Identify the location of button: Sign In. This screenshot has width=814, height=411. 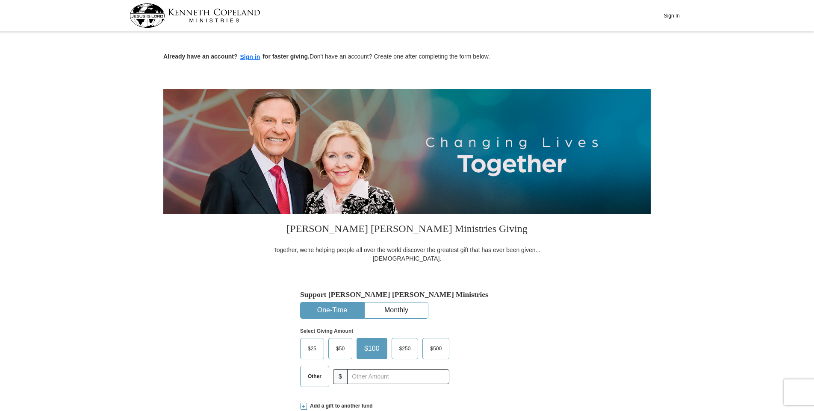
(671, 15).